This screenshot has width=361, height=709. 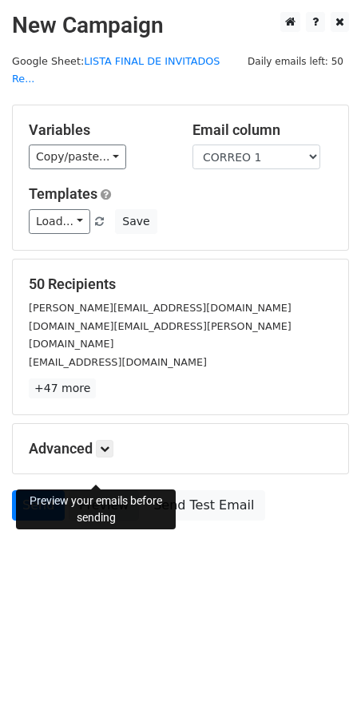 I want to click on h2: New Campaign, so click(x=181, y=26).